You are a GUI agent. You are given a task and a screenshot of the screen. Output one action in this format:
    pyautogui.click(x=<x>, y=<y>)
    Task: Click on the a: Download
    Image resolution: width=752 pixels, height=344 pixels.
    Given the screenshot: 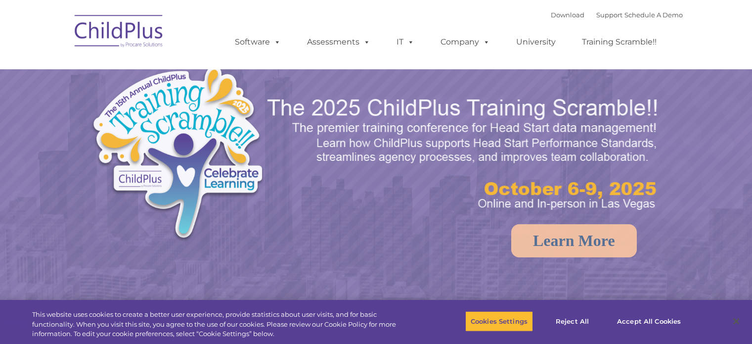 What is the action you would take?
    pyautogui.click(x=567, y=15)
    